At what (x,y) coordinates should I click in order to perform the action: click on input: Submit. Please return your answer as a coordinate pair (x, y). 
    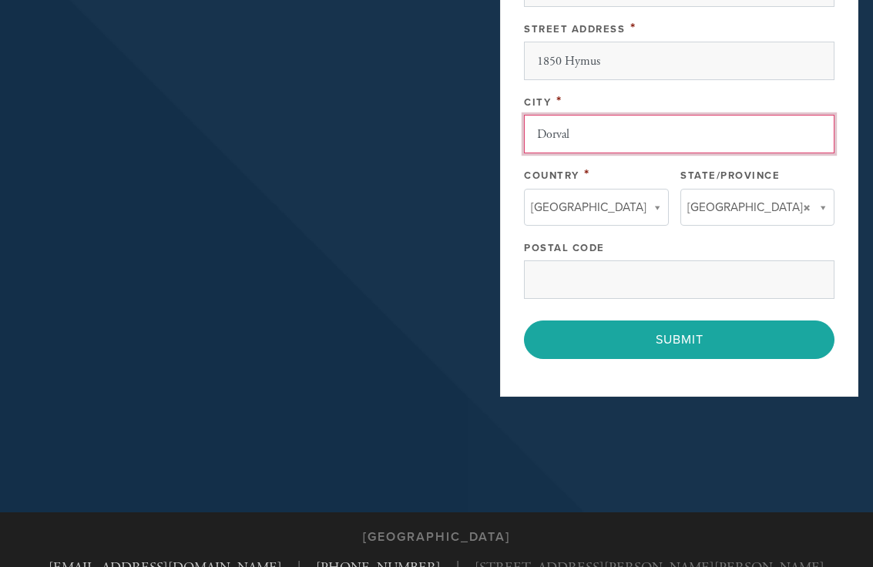
    Looking at the image, I should click on (679, 340).